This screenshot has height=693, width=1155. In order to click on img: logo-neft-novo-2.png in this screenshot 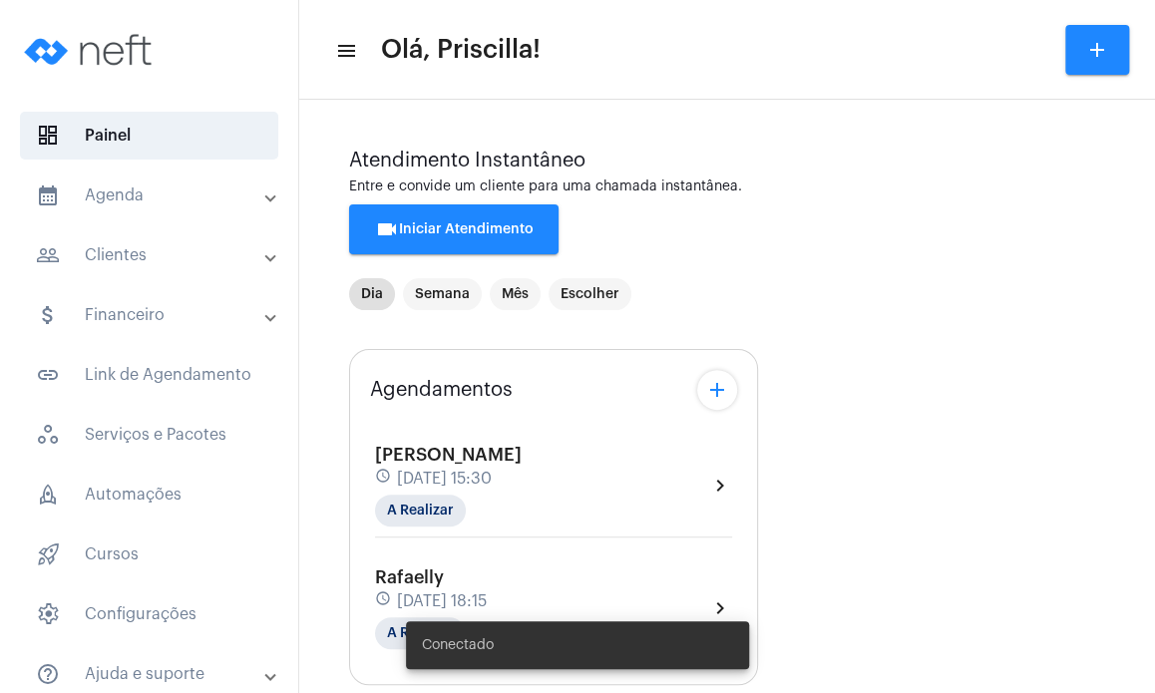, I will do `click(91, 50)`.